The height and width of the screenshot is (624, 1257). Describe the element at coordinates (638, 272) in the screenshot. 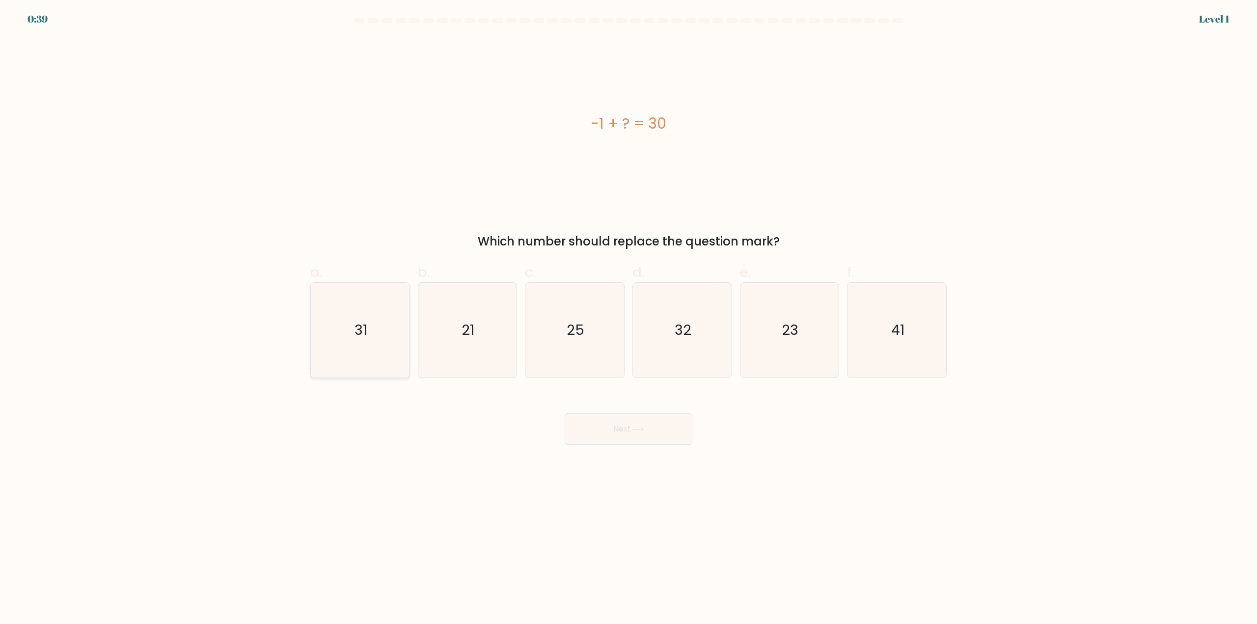

I see `span: d.` at that location.